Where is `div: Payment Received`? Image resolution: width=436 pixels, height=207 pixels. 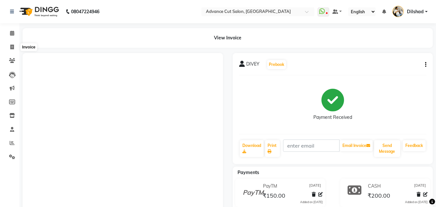
div: Payment Received is located at coordinates (333, 117).